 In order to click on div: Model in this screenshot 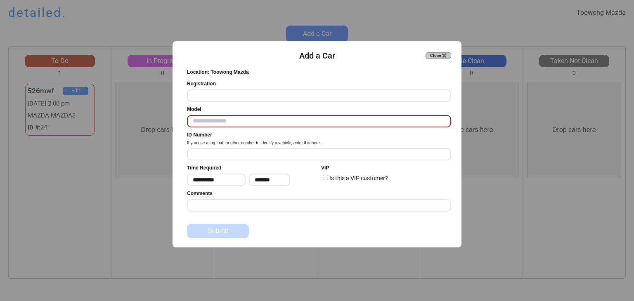, I will do `click(194, 109)`.